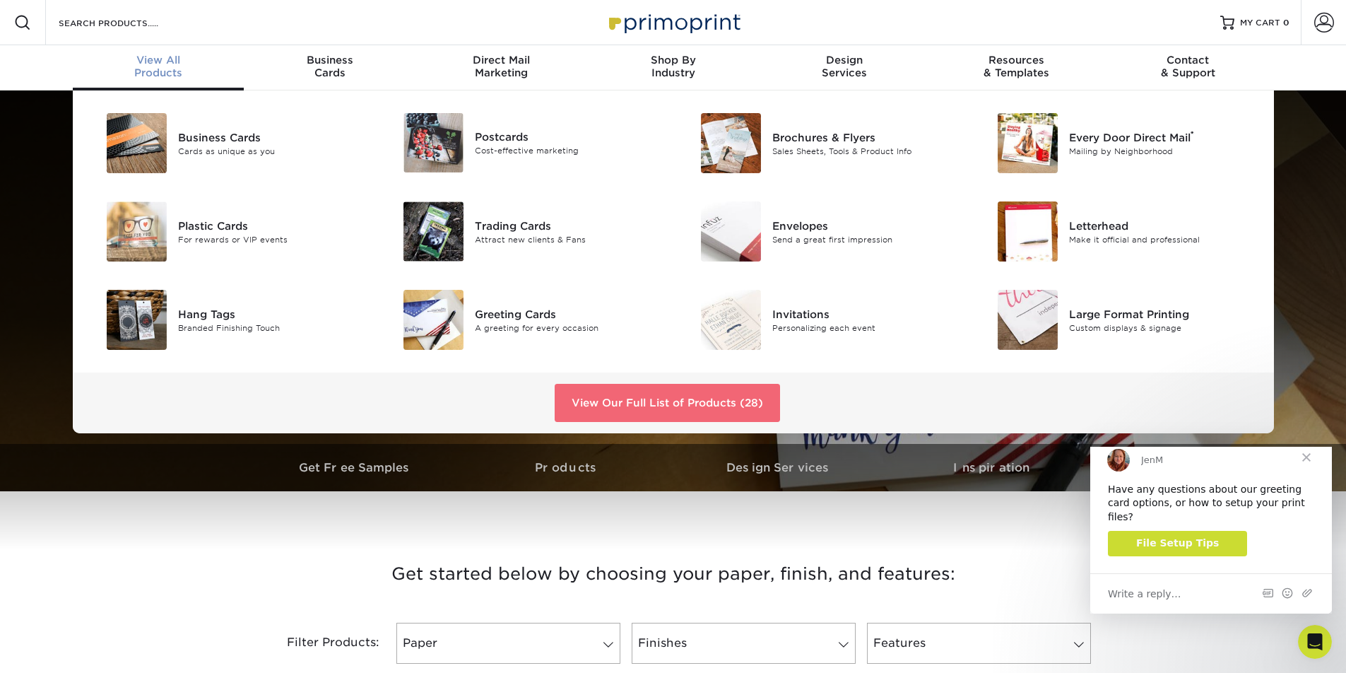 The height and width of the screenshot is (673, 1346). What do you see at coordinates (228, 319) in the screenshot?
I see `a: Hang Tags Hang Tags Branded Finishing Touch` at bounding box center [228, 319].